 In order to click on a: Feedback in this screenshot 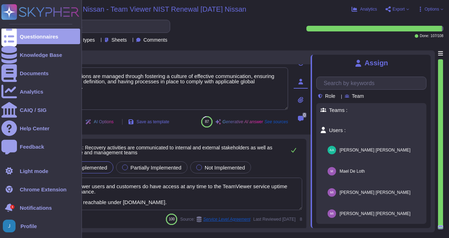, I will do `click(41, 146)`.